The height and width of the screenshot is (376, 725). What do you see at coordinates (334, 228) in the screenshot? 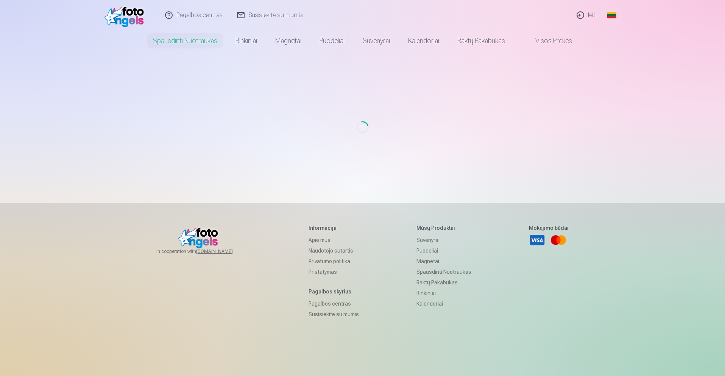
I see `h5: Informacija` at bounding box center [334, 228].